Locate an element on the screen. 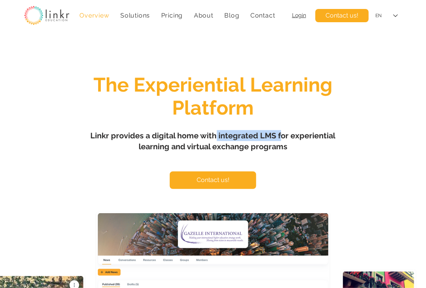  a: Contact is located at coordinates (263, 15).